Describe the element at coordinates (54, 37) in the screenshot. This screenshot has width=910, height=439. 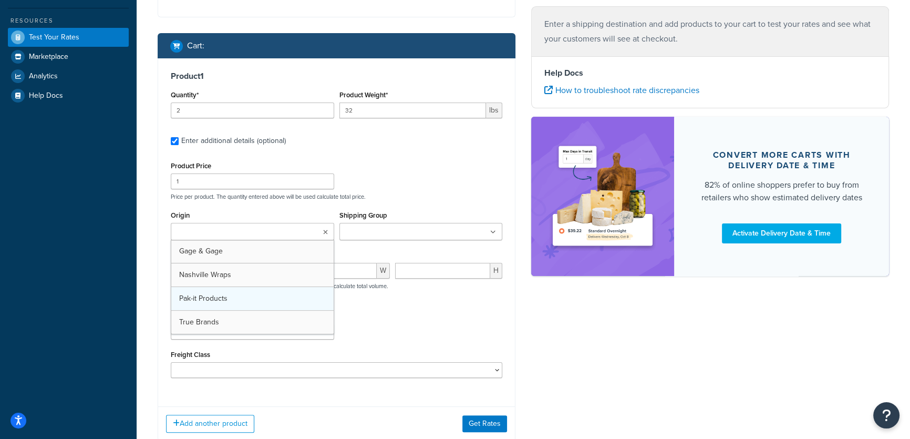
I see `span: Test Your Rates` at that location.